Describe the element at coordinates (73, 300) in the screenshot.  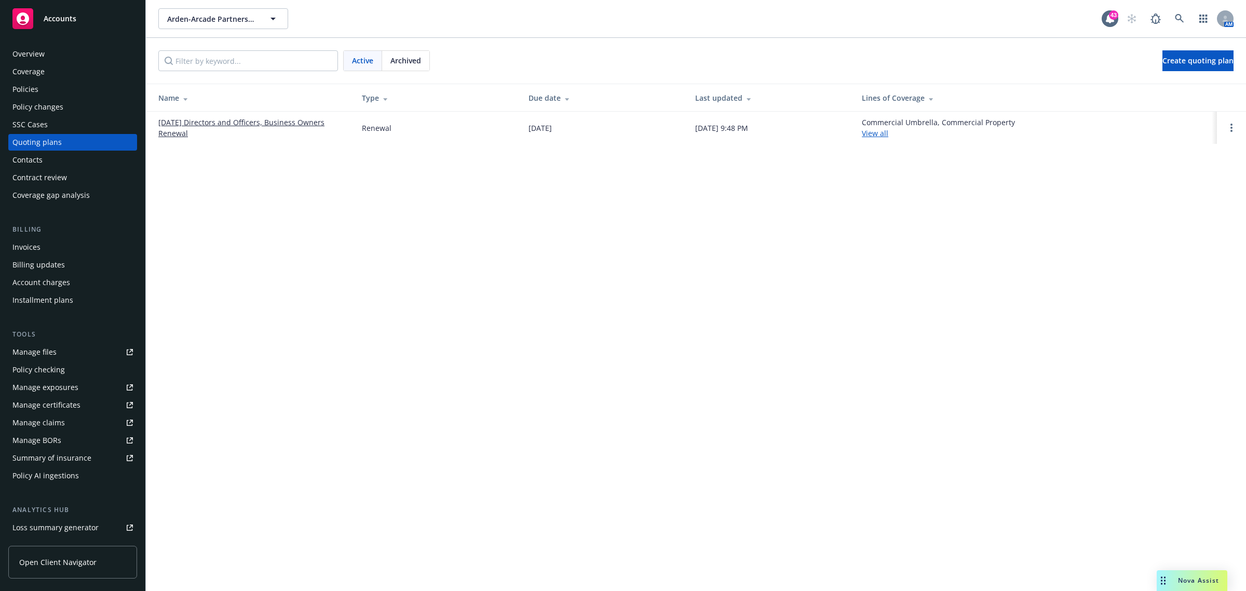
I see `a: Installment plans` at that location.